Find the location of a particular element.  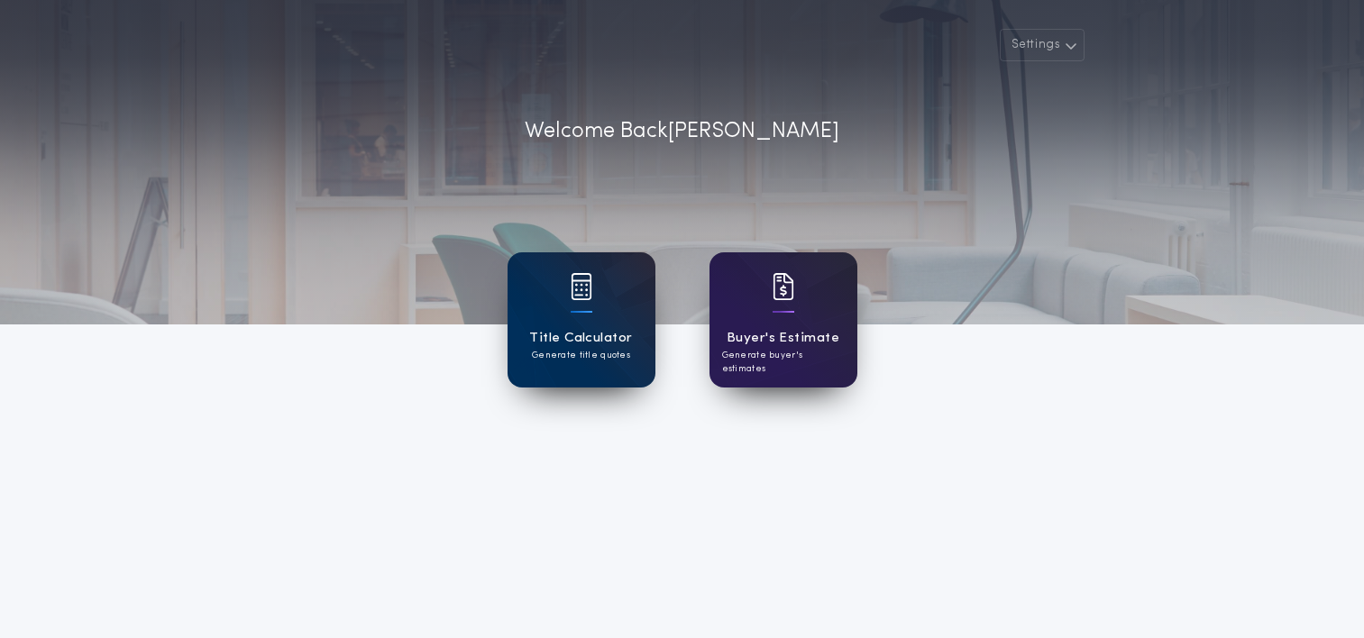

h1: Title Calculator is located at coordinates (581, 338).